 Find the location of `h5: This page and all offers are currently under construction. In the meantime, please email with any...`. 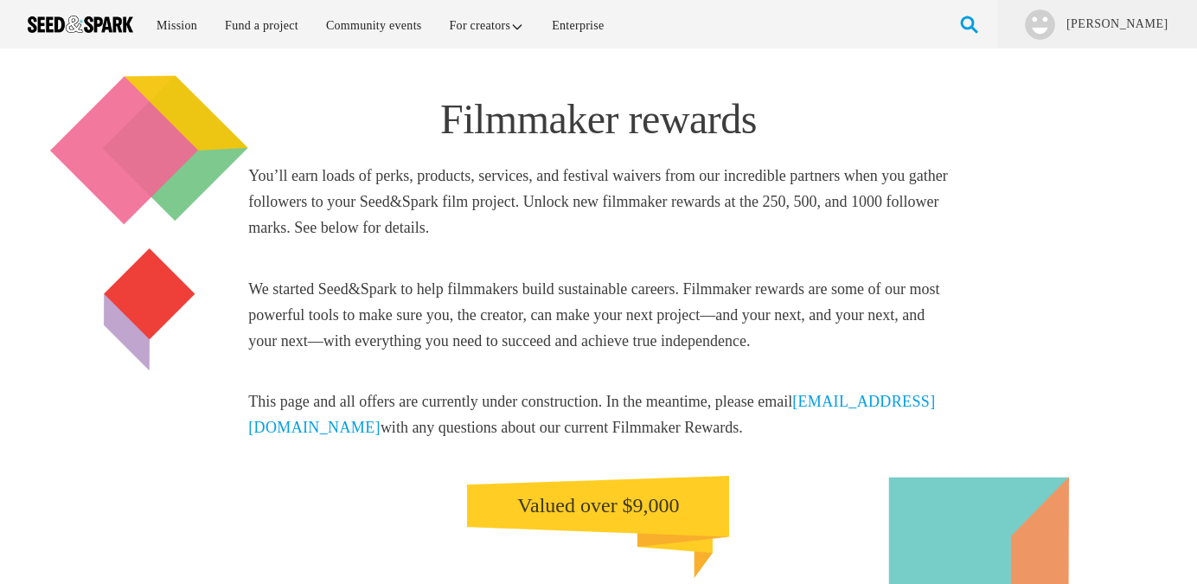

h5: This page and all offers are currently under construction. In the meantime, please email with any... is located at coordinates (598, 414).